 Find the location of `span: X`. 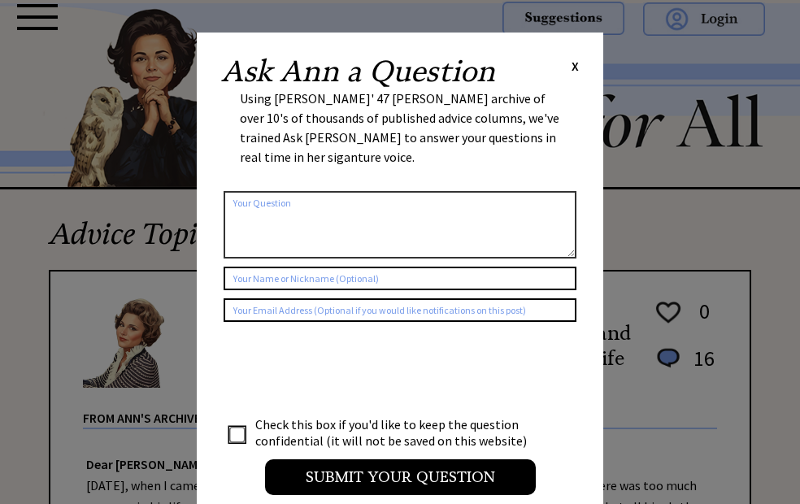

span: X is located at coordinates (575, 66).